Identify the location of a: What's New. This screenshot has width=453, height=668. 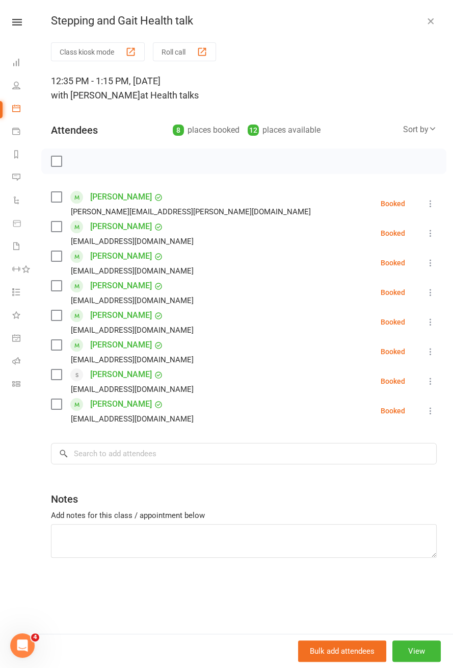
(23, 316).